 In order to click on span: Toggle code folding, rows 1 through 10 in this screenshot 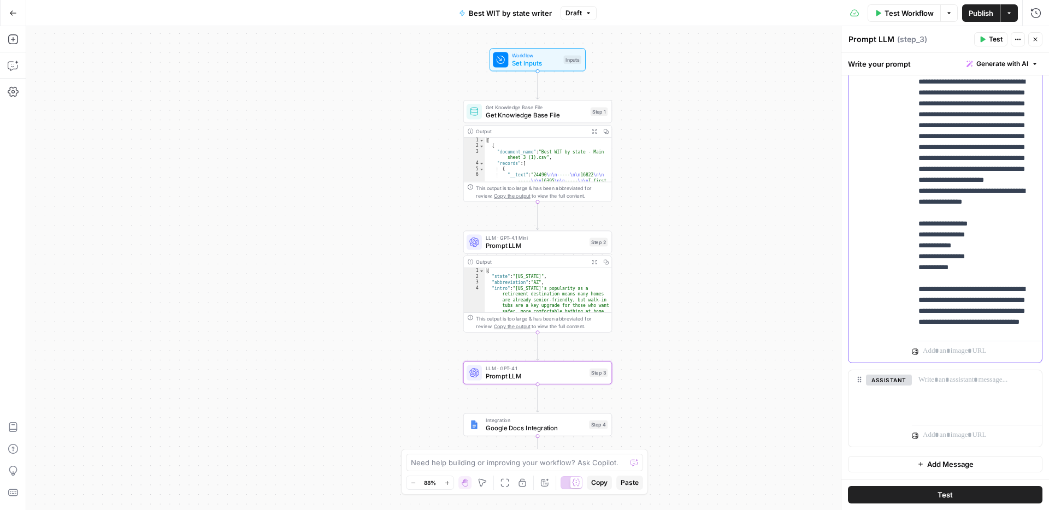, I will do `click(482, 140)`.